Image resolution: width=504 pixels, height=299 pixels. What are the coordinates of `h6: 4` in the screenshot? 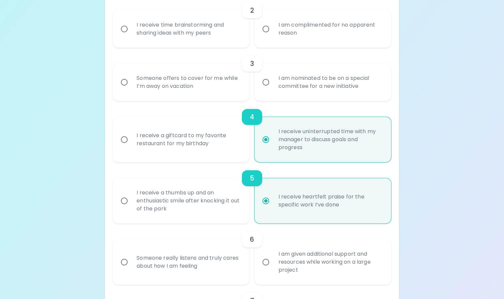 It's located at (252, 117).